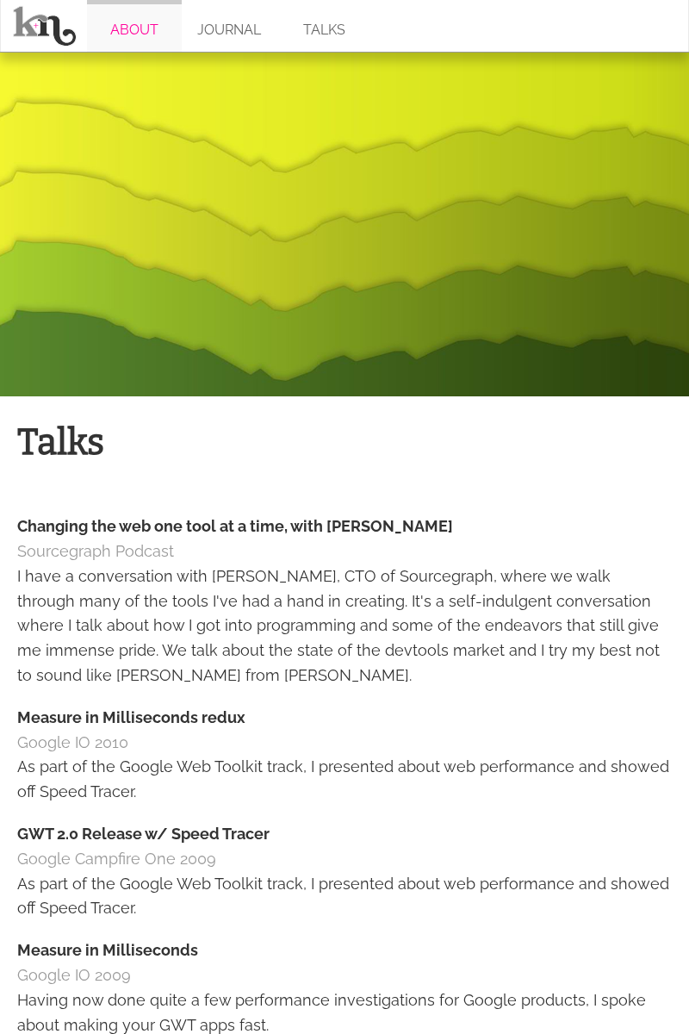 The image size is (689, 1034). I want to click on div: Sourcegraph Podcast, so click(345, 552).